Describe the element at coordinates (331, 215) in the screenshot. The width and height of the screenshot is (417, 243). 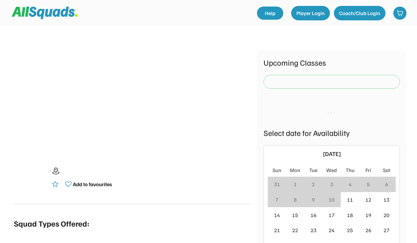
I see `div: 17` at that location.